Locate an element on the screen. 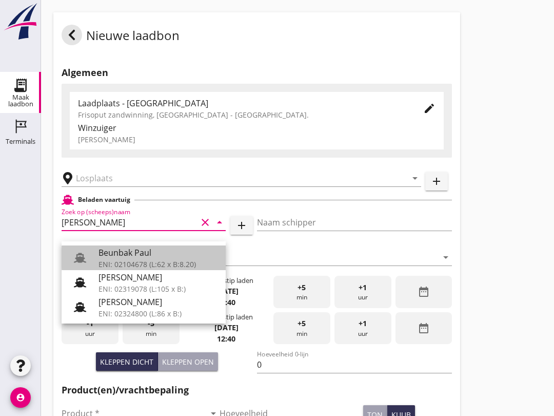 This screenshot has width=554, height=416. input: Losplaats is located at coordinates (234, 178).